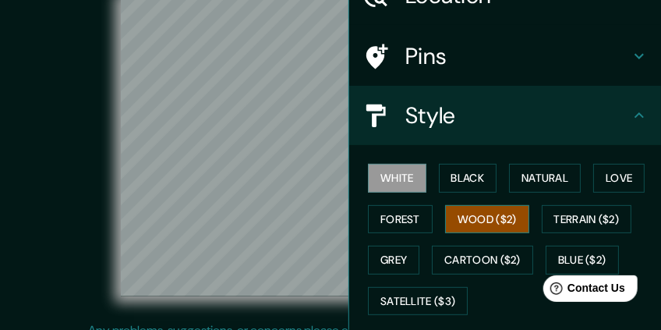 The image size is (661, 330). I want to click on button: Natural, so click(545, 178).